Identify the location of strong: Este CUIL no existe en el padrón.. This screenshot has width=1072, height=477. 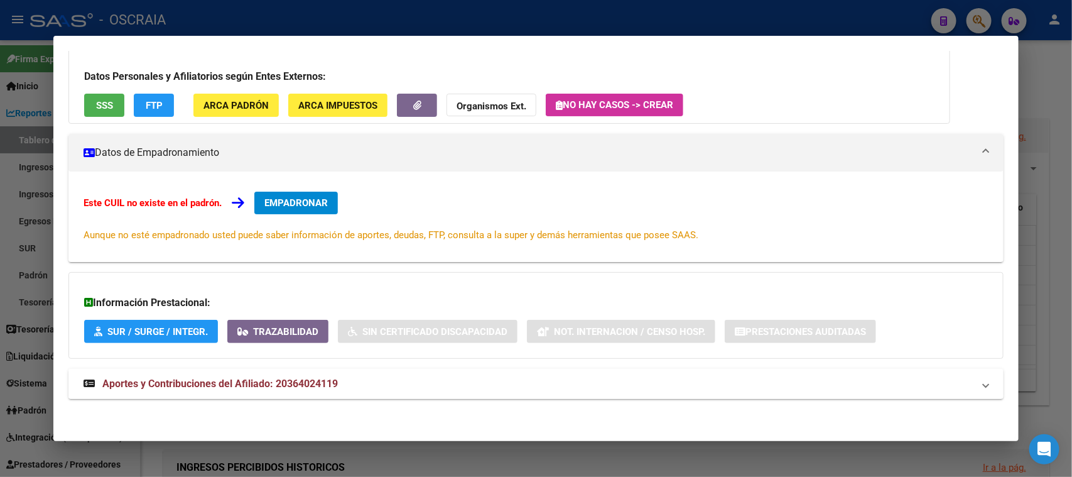
(153, 203).